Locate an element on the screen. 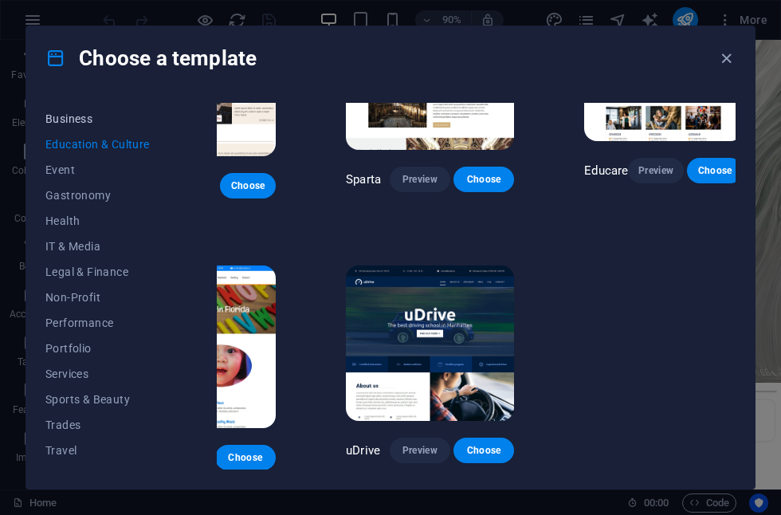 This screenshot has width=781, height=515. button: Travel is located at coordinates (97, 450).